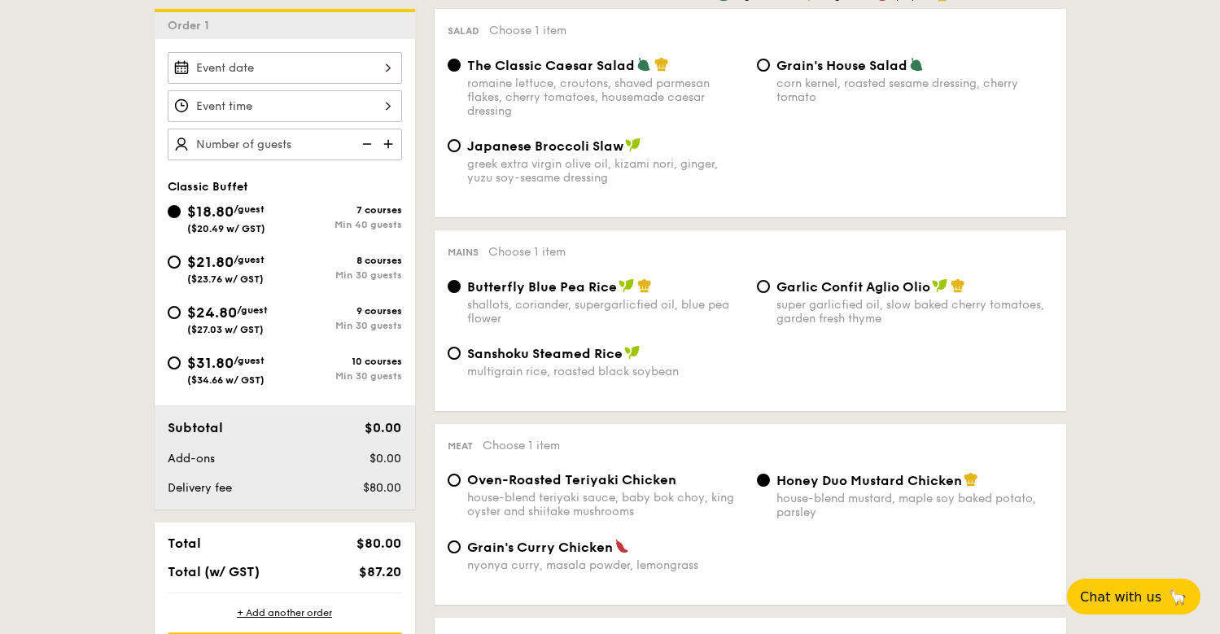 This screenshot has height=634, width=1220. What do you see at coordinates (551, 65) in the screenshot?
I see `span: The Classic Caesar Salad` at bounding box center [551, 65].